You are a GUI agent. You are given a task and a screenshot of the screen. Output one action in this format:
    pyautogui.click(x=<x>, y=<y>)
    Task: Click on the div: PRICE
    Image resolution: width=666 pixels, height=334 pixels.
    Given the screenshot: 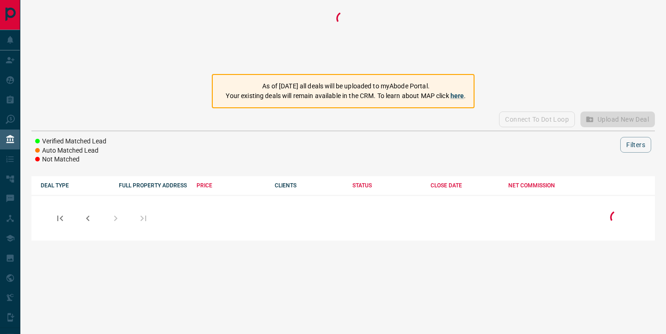 What is the action you would take?
    pyautogui.click(x=231, y=186)
    